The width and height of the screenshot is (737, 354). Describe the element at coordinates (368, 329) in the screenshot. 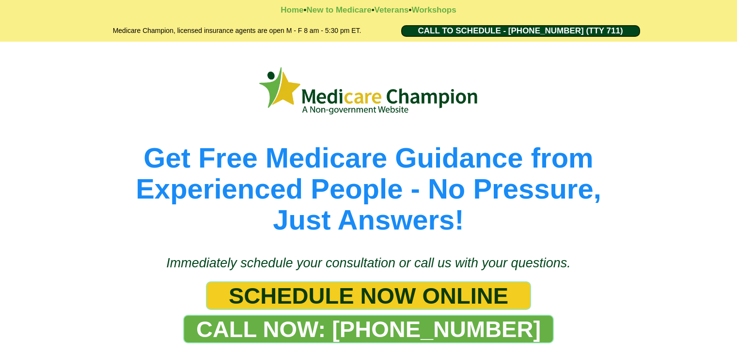

I see `a: CALL NOW: 1-888-344-8881` at that location.